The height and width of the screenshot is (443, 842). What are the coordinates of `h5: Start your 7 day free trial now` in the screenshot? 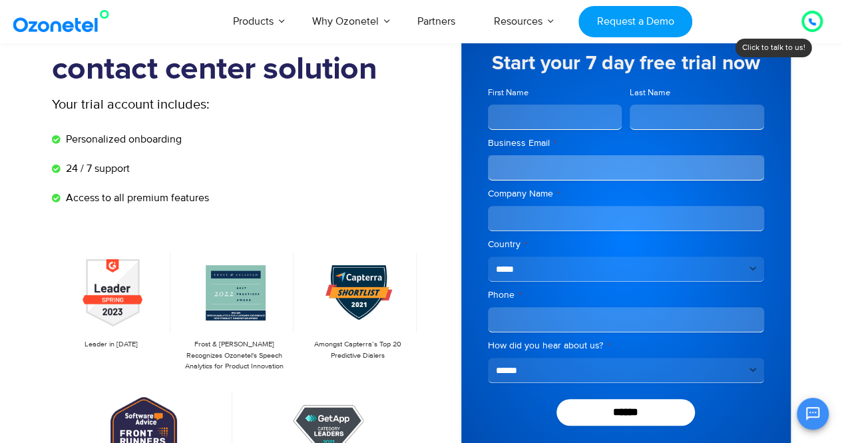 It's located at (626, 63).